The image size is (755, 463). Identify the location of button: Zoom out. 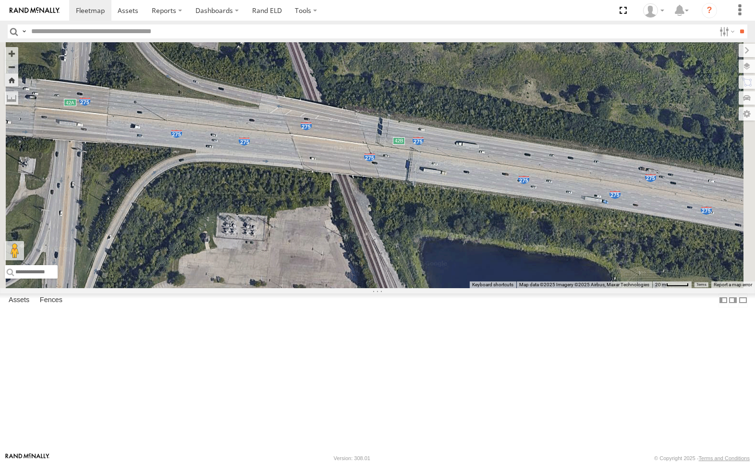
(12, 67).